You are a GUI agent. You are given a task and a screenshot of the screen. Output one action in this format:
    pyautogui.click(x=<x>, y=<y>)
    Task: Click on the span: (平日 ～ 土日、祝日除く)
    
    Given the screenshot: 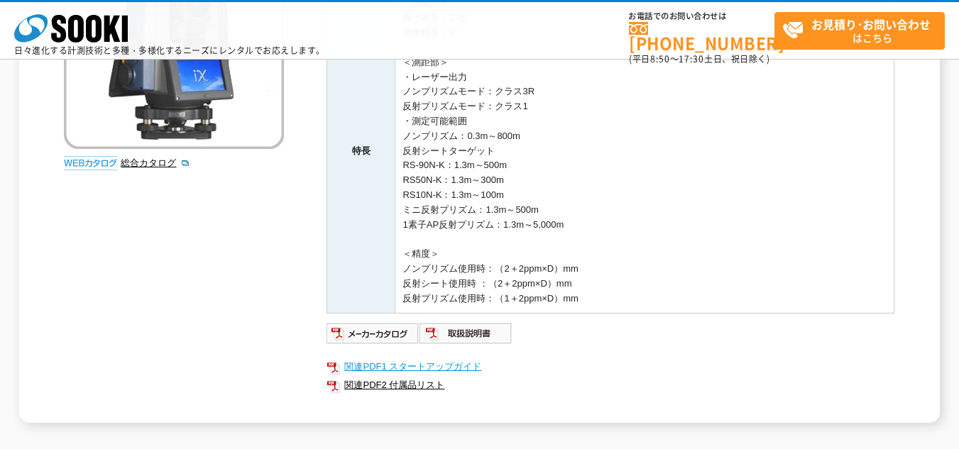 What is the action you would take?
    pyautogui.click(x=699, y=59)
    